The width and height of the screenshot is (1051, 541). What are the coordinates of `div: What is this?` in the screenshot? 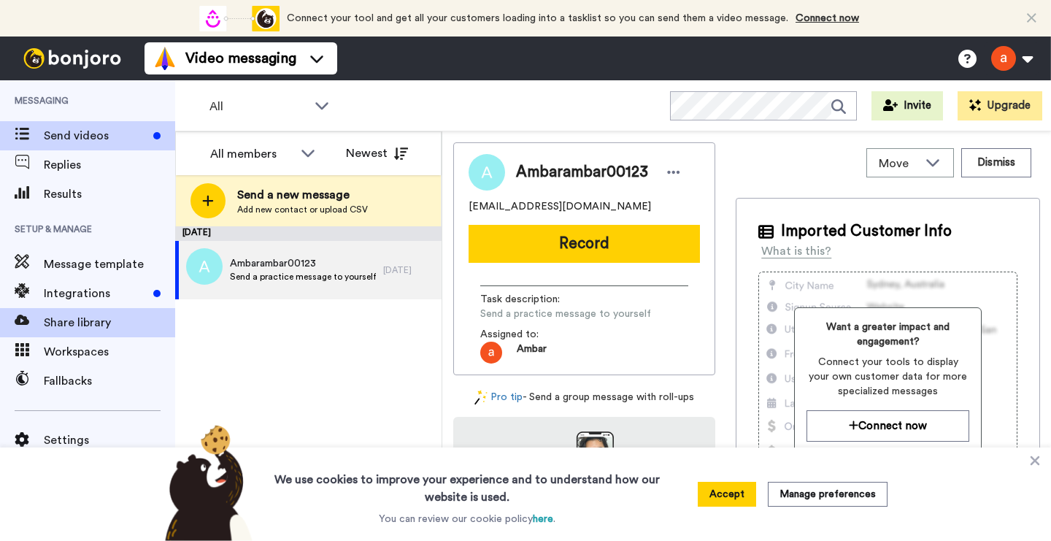 It's located at (796, 251).